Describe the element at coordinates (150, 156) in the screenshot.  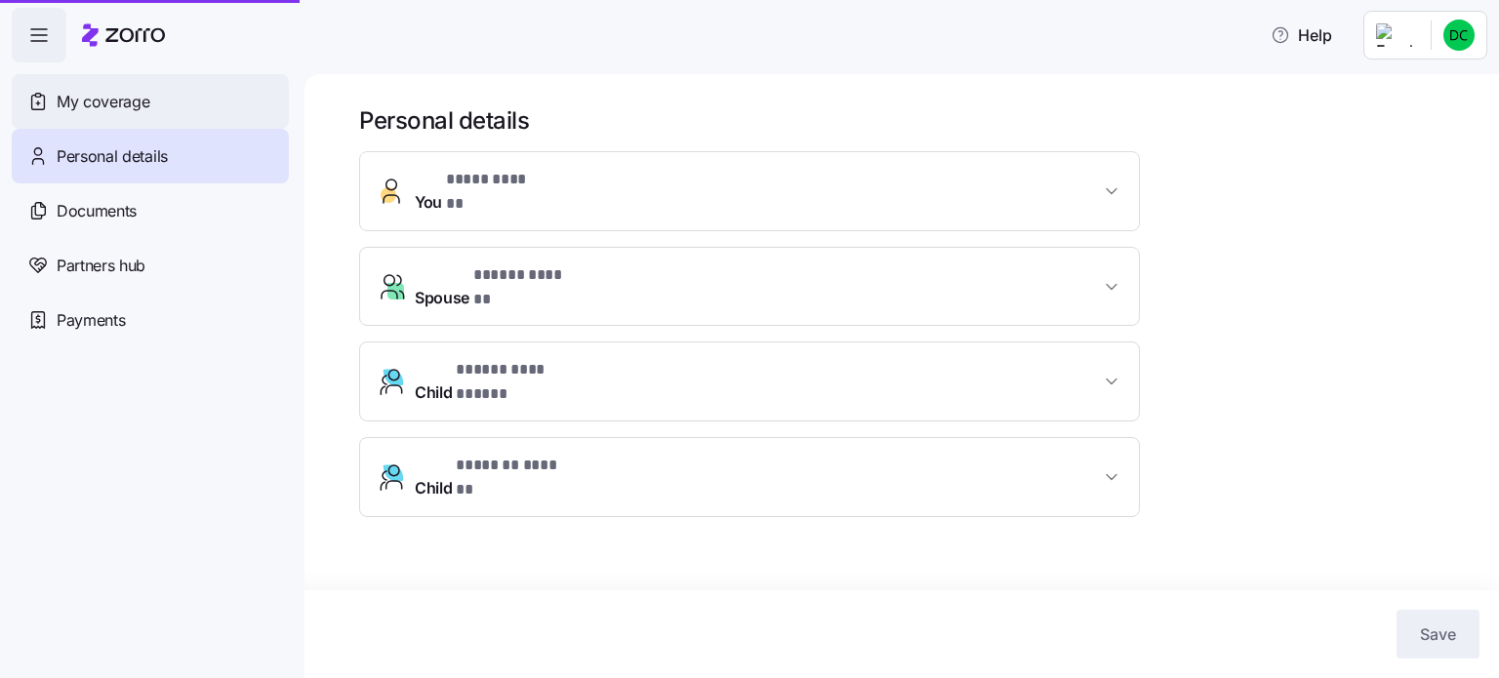
I see `a: Personal details` at that location.